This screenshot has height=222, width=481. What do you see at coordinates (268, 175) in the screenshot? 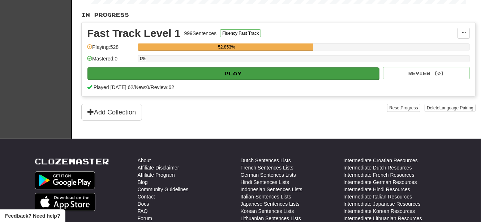
I see `a: German Sentences Lists` at bounding box center [268, 175].